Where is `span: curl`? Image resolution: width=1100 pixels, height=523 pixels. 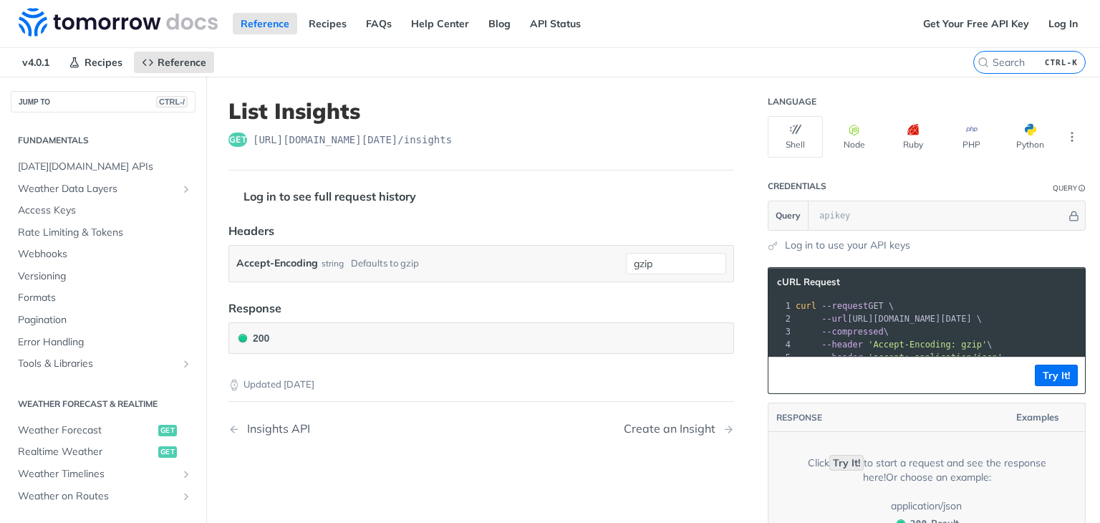 span: curl is located at coordinates (805, 306).